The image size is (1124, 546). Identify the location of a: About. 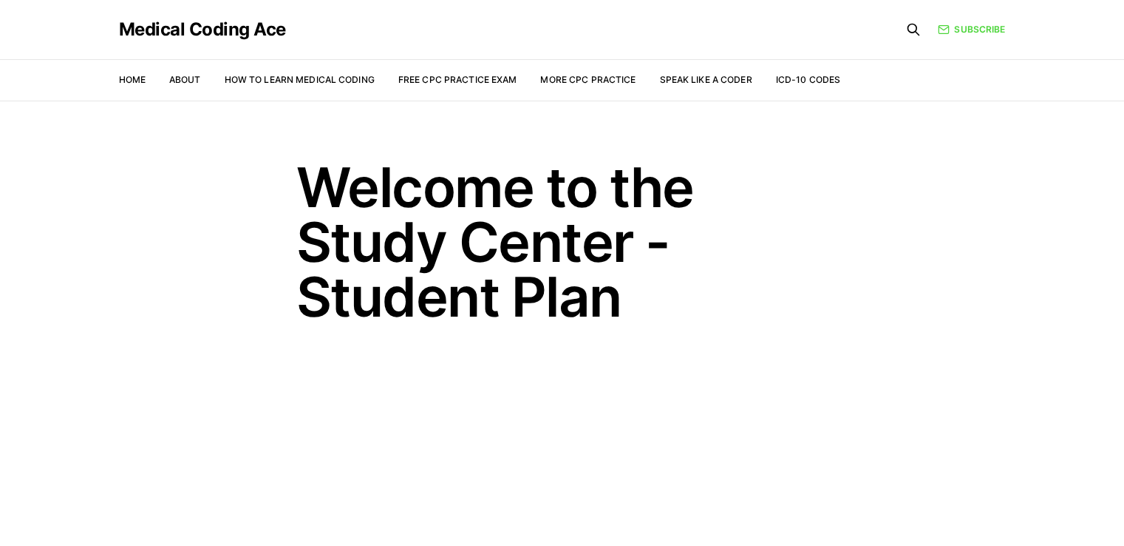
(185, 79).